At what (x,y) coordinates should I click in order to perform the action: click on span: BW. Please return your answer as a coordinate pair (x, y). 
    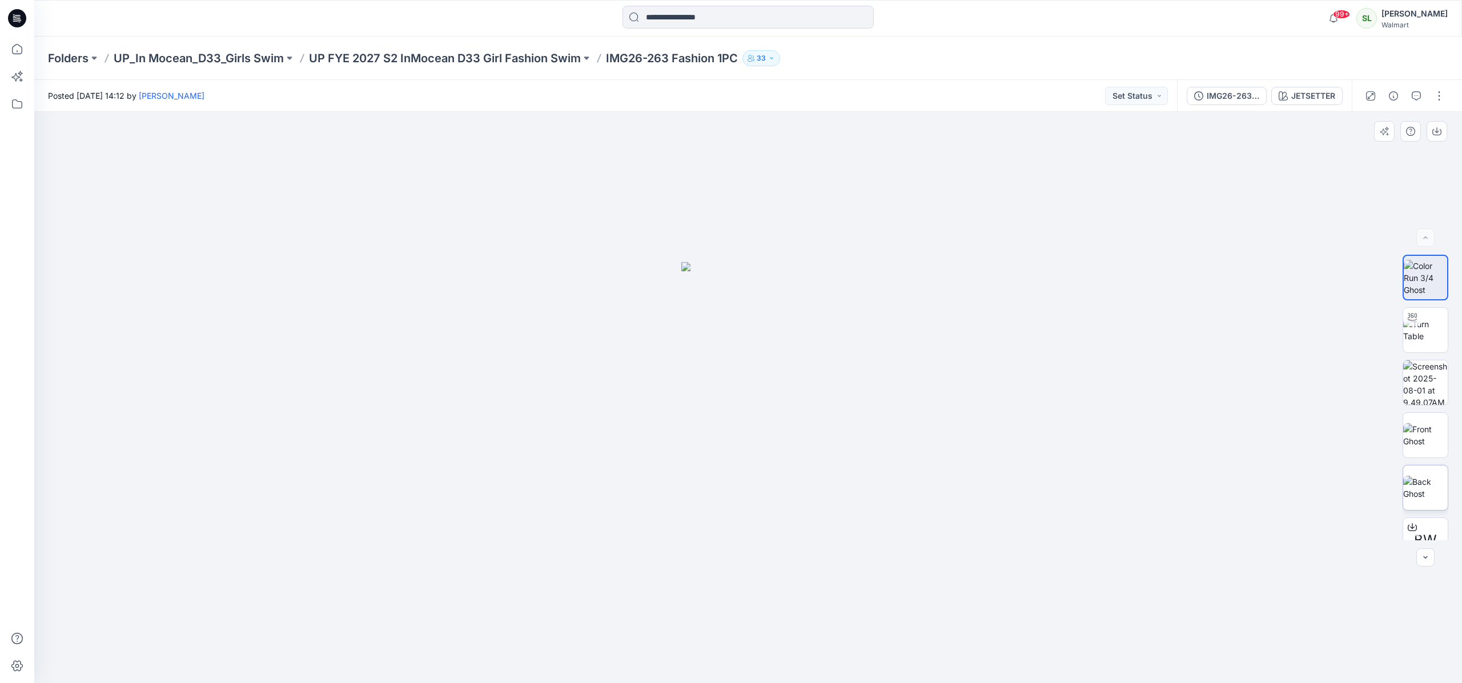
    Looking at the image, I should click on (1425, 540).